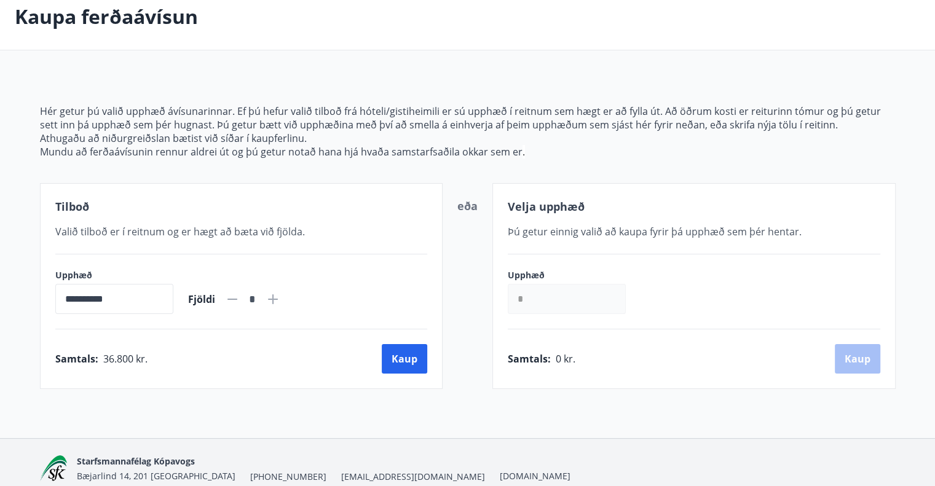 This screenshot has height=486, width=935. Describe the element at coordinates (202, 299) in the screenshot. I see `span: Fjöldi` at that location.